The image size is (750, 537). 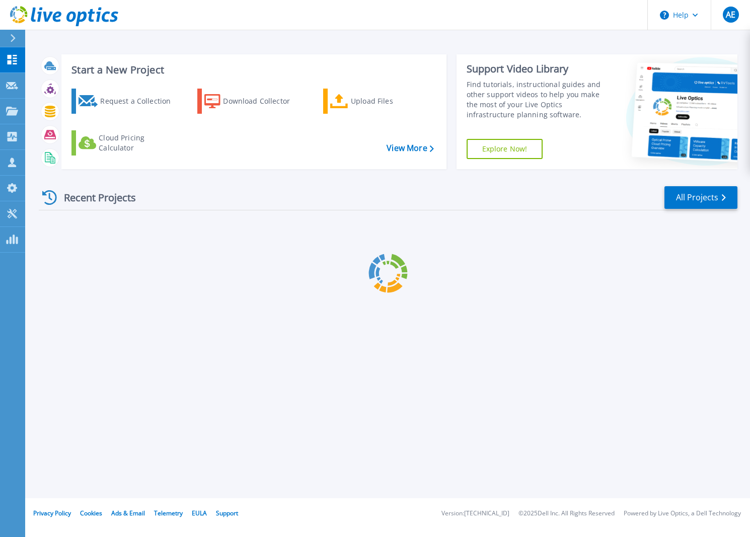 I want to click on a: Upload Files, so click(x=379, y=101).